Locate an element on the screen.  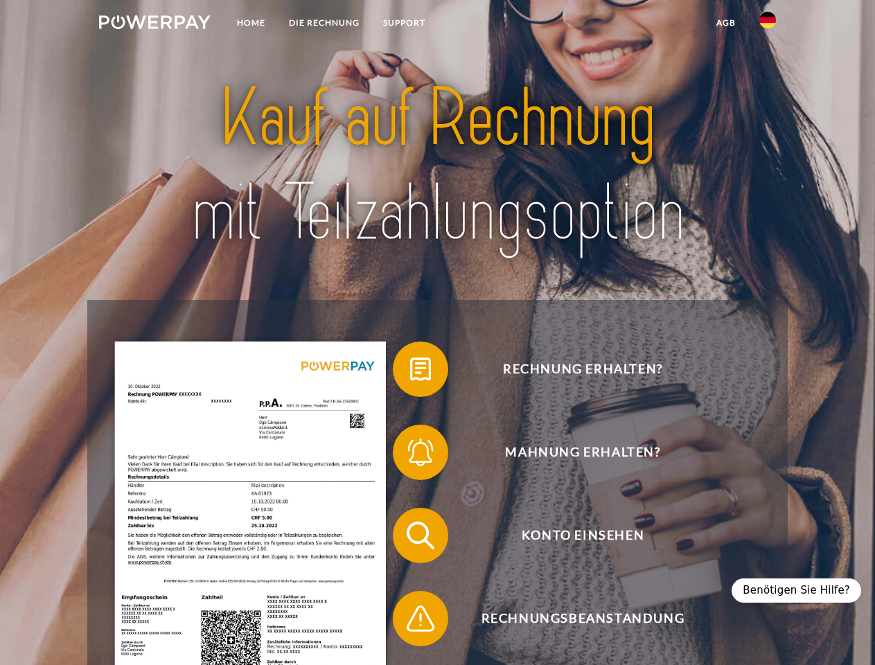
img: title-powerpay_de.svg is located at coordinates (437, 166).